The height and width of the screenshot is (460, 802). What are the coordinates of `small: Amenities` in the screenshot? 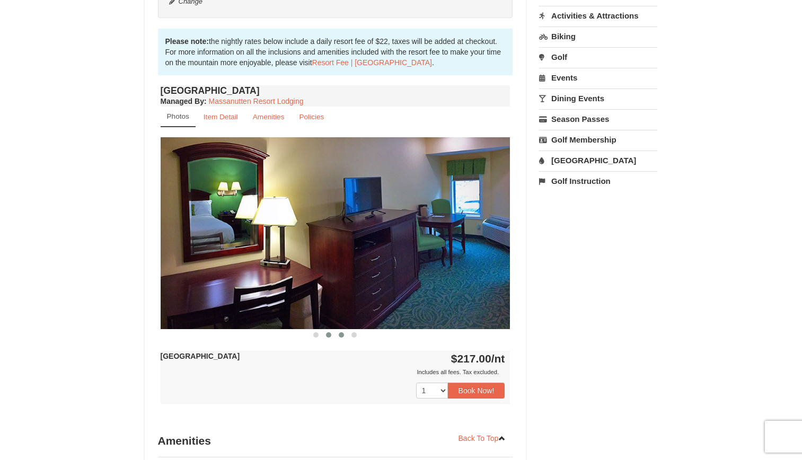 It's located at (269, 117).